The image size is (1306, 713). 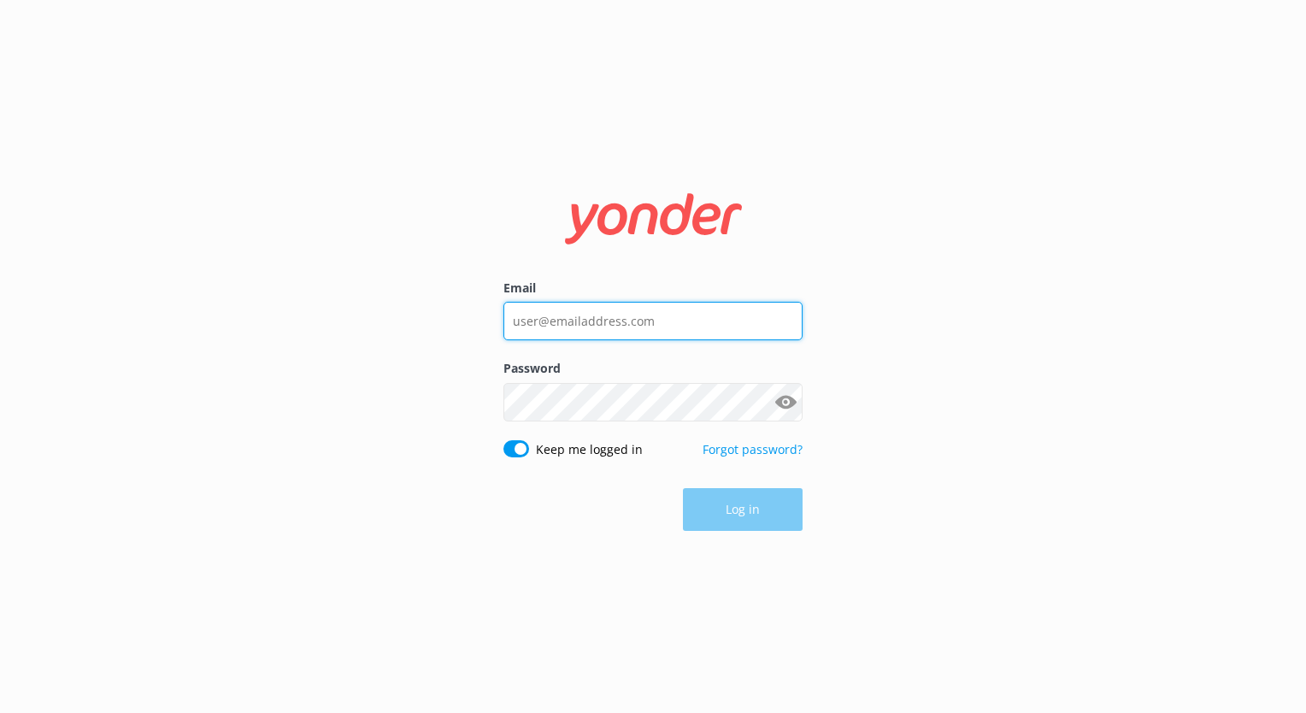 What do you see at coordinates (653, 321) in the screenshot?
I see `input: user@emailaddress.com` at bounding box center [653, 321].